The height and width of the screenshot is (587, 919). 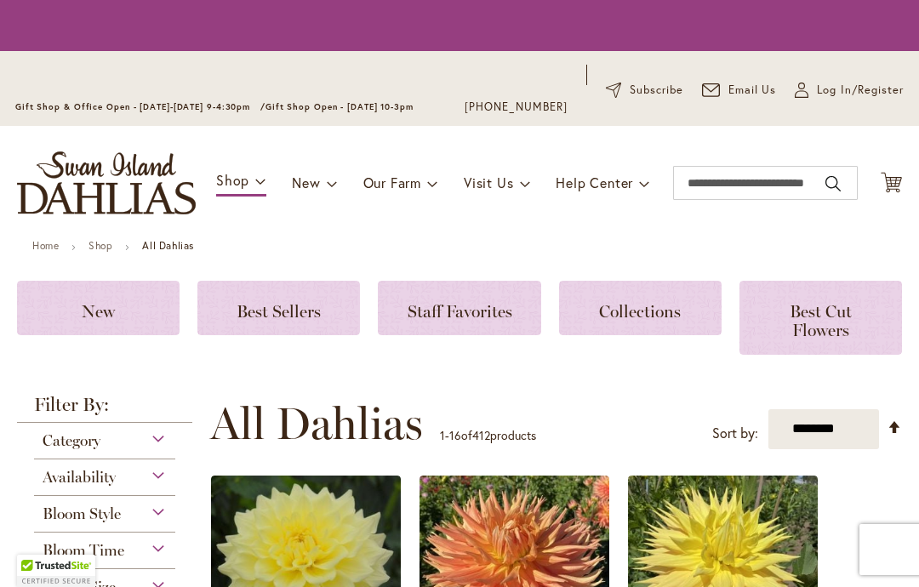 What do you see at coordinates (442, 435) in the screenshot?
I see `span: 1` at bounding box center [442, 435].